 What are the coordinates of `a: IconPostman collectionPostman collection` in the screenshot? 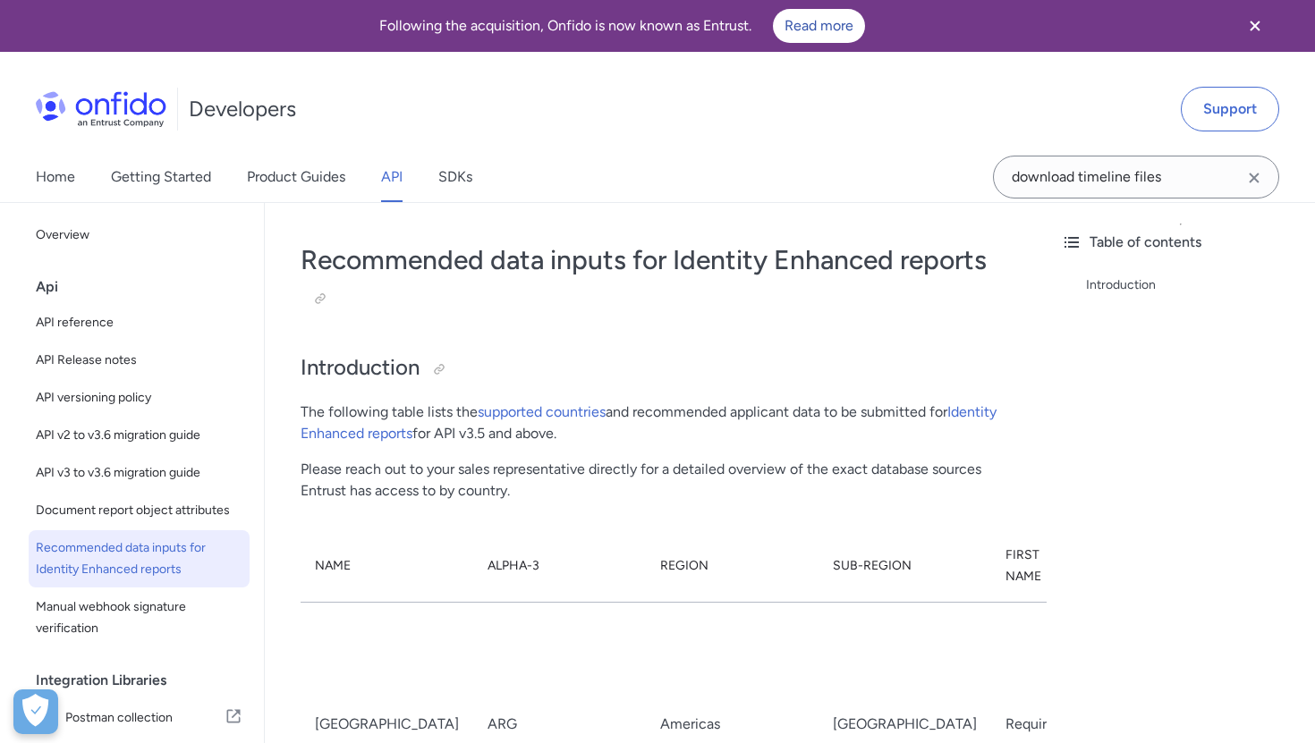 It's located at (139, 718).